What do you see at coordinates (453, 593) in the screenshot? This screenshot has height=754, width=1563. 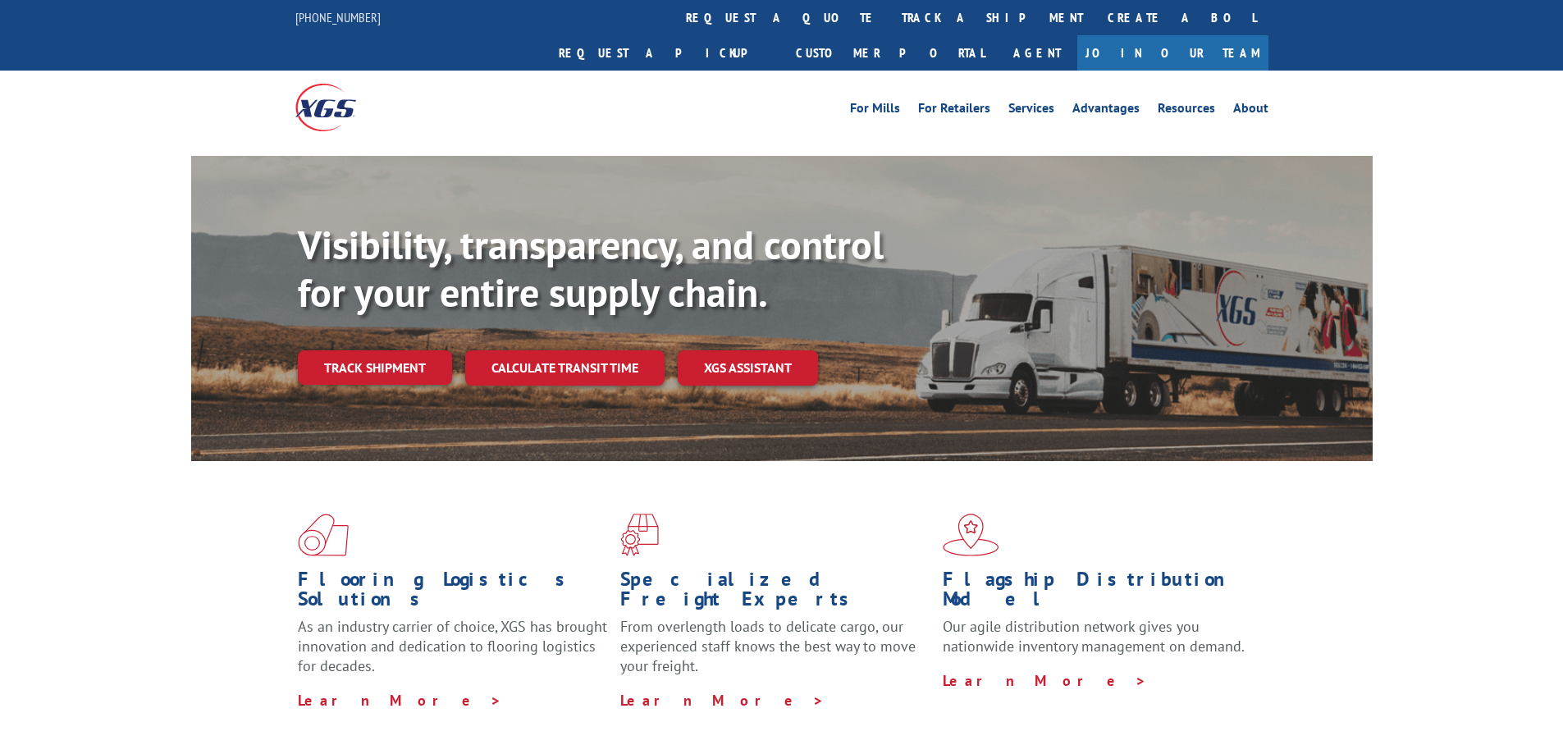 I see `h1: Flooring Logistics Solutions` at bounding box center [453, 593].